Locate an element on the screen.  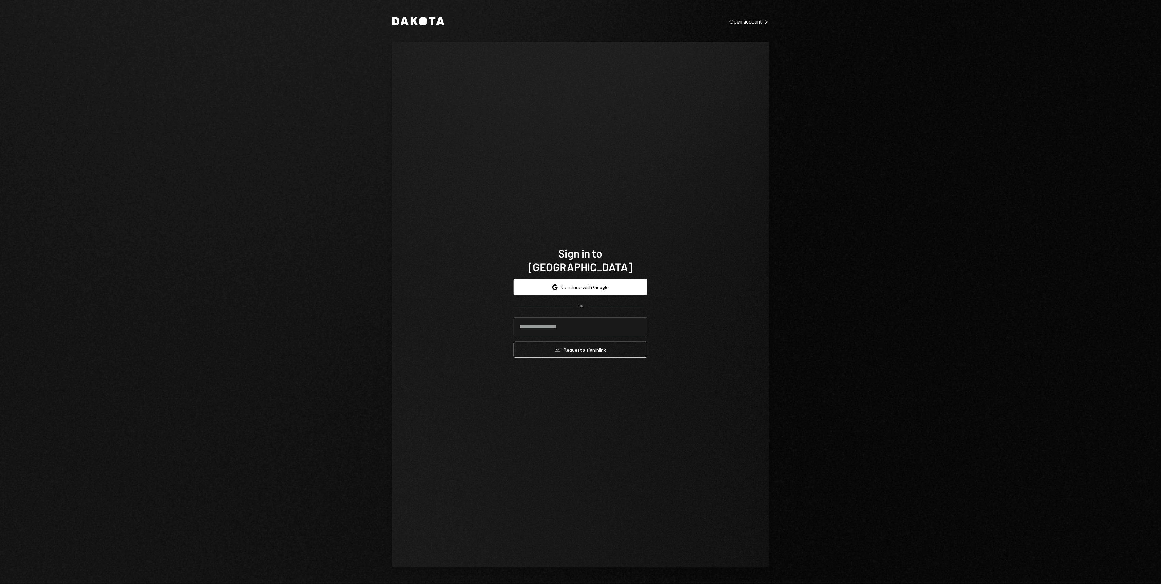
button: Continue with Google is located at coordinates (580, 287).